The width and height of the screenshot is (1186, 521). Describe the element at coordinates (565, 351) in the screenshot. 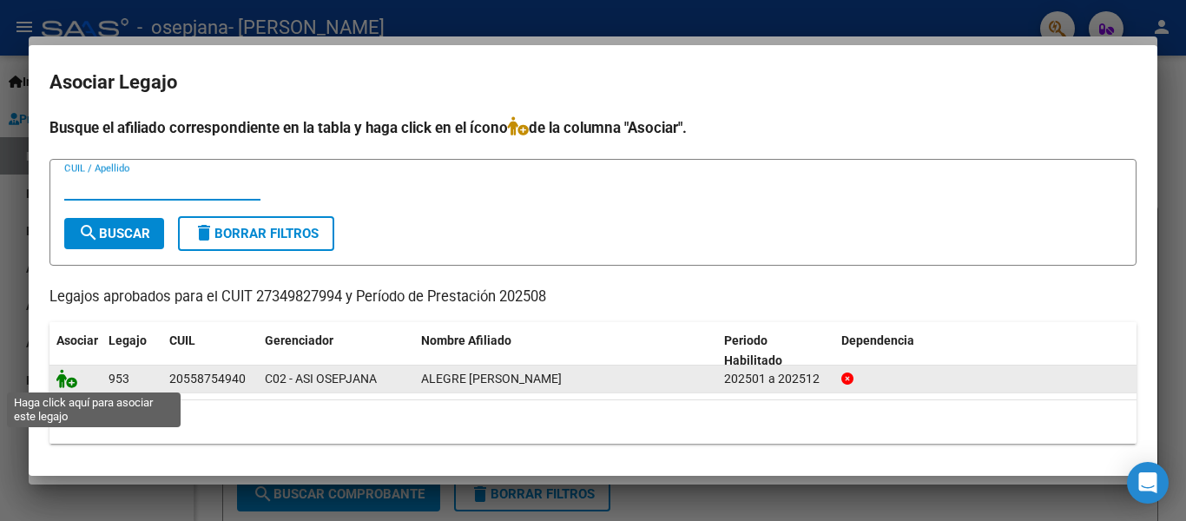

I see `datatable-header-cell: Nombre Afiliado` at that location.